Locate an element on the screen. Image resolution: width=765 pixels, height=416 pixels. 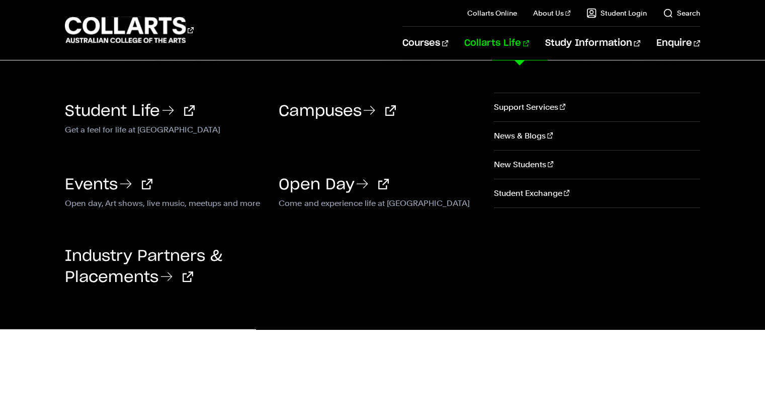
a: Support Services is located at coordinates (597, 107).